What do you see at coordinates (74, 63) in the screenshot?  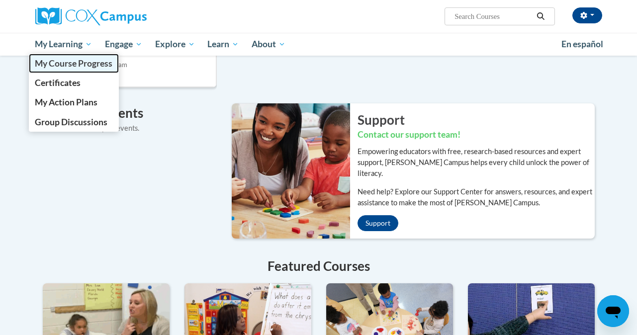 I see `a: My Course Progress` at bounding box center [74, 63].